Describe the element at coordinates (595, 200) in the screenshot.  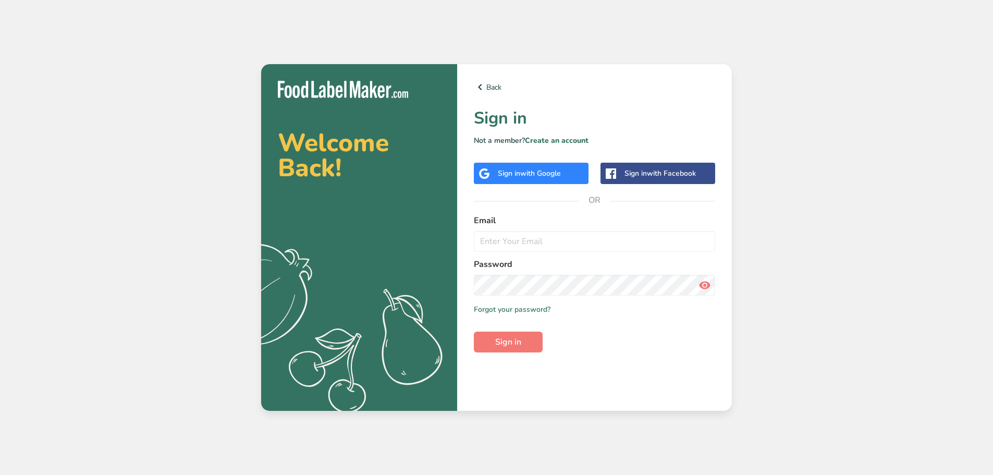
I see `span: OR` at that location.